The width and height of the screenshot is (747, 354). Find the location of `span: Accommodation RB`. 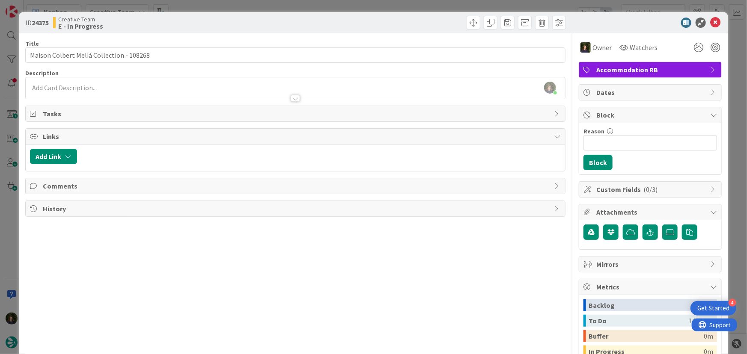

span: Accommodation RB is located at coordinates (651, 70).